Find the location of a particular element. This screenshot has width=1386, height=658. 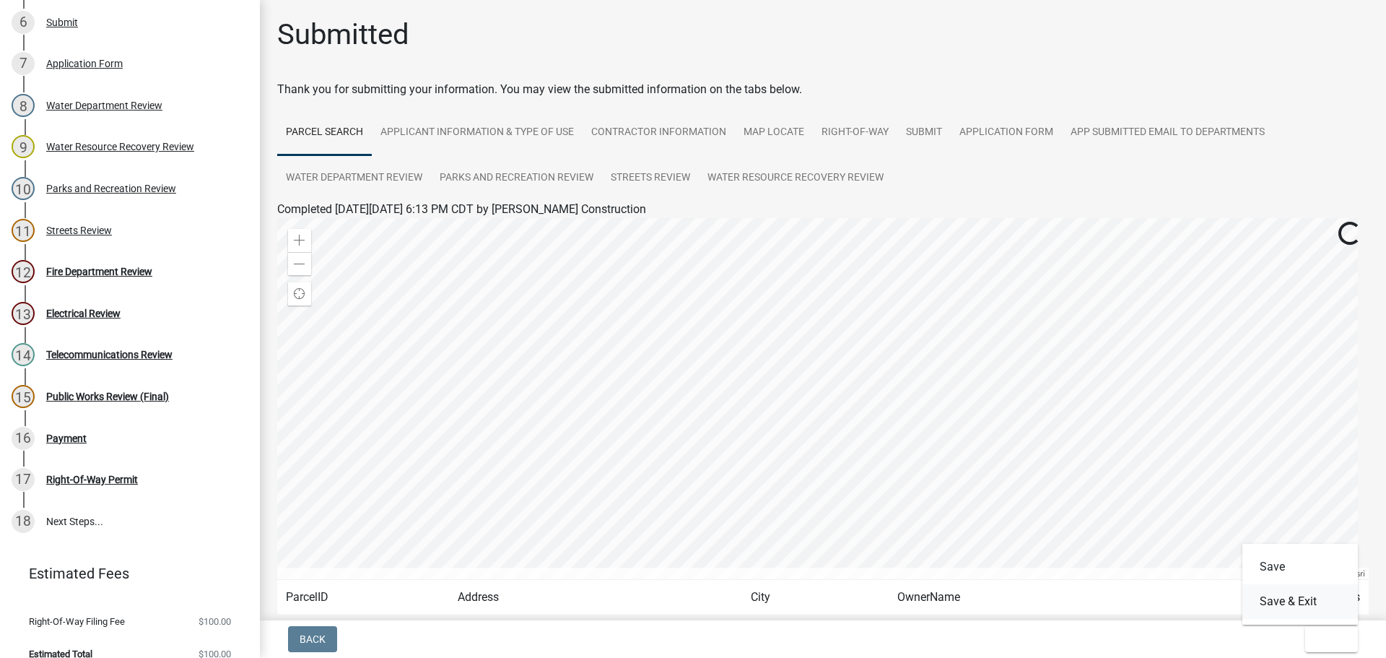

a: Water Department Review is located at coordinates (354, 178).